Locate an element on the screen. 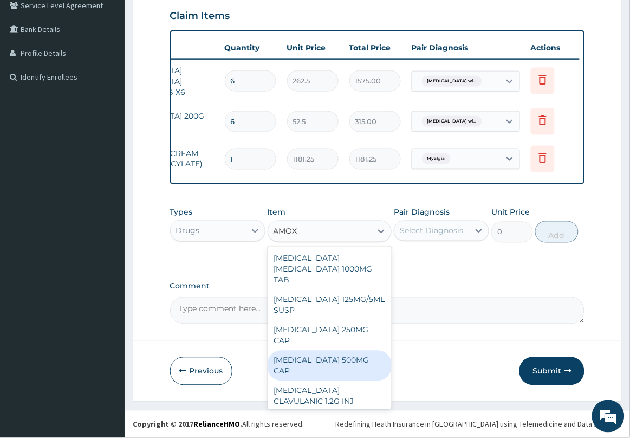 This screenshot has height=438, width=630. footer: All rights reserved. is located at coordinates (377, 424).